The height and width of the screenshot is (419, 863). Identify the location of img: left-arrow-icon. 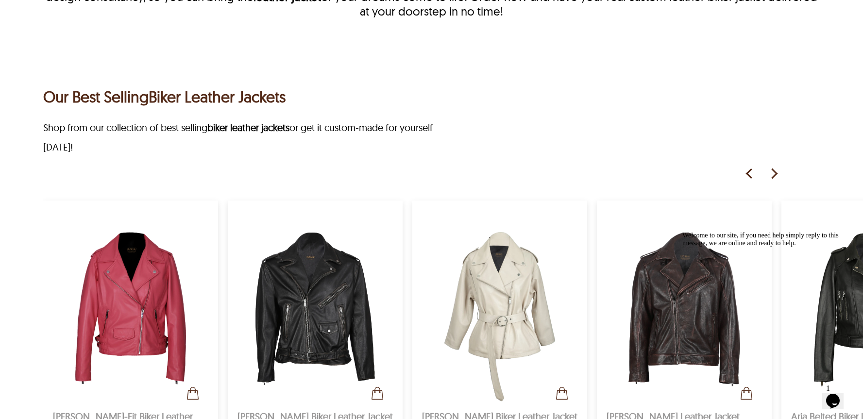
(749, 174).